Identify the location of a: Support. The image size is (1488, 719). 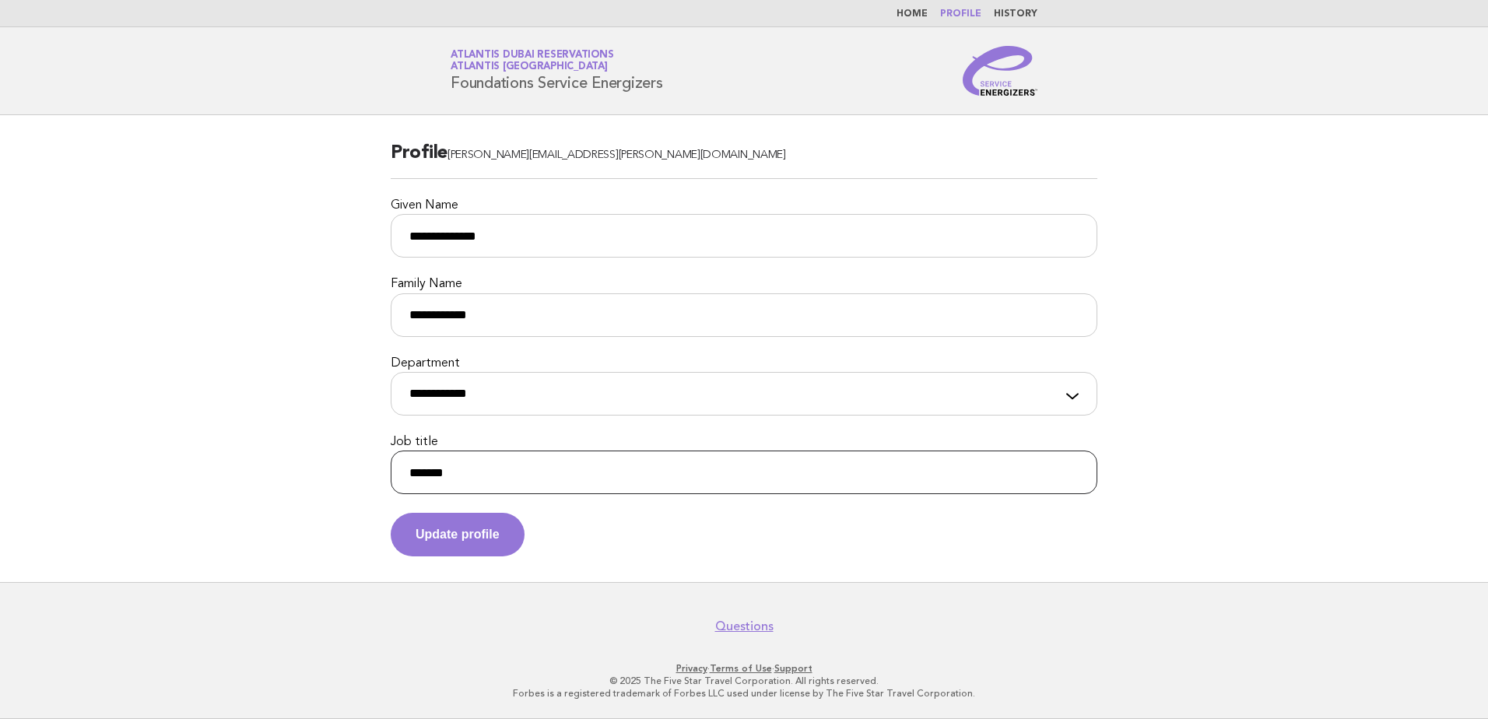
(793, 669).